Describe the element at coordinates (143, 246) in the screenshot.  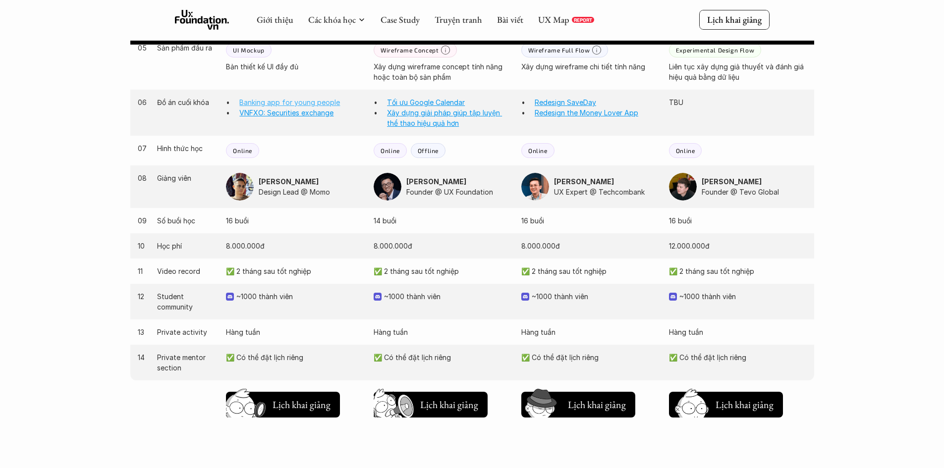
I see `p: 10` at that location.